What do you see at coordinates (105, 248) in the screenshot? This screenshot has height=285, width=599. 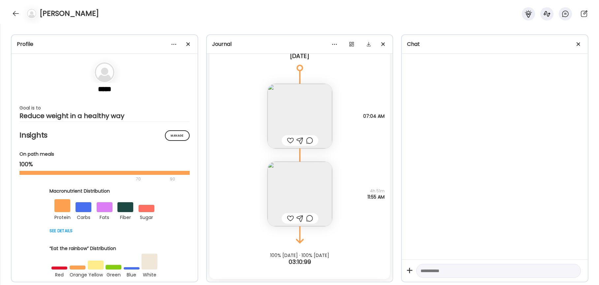 I see `div: “Eat the rainbow” Distribution` at bounding box center [105, 248].